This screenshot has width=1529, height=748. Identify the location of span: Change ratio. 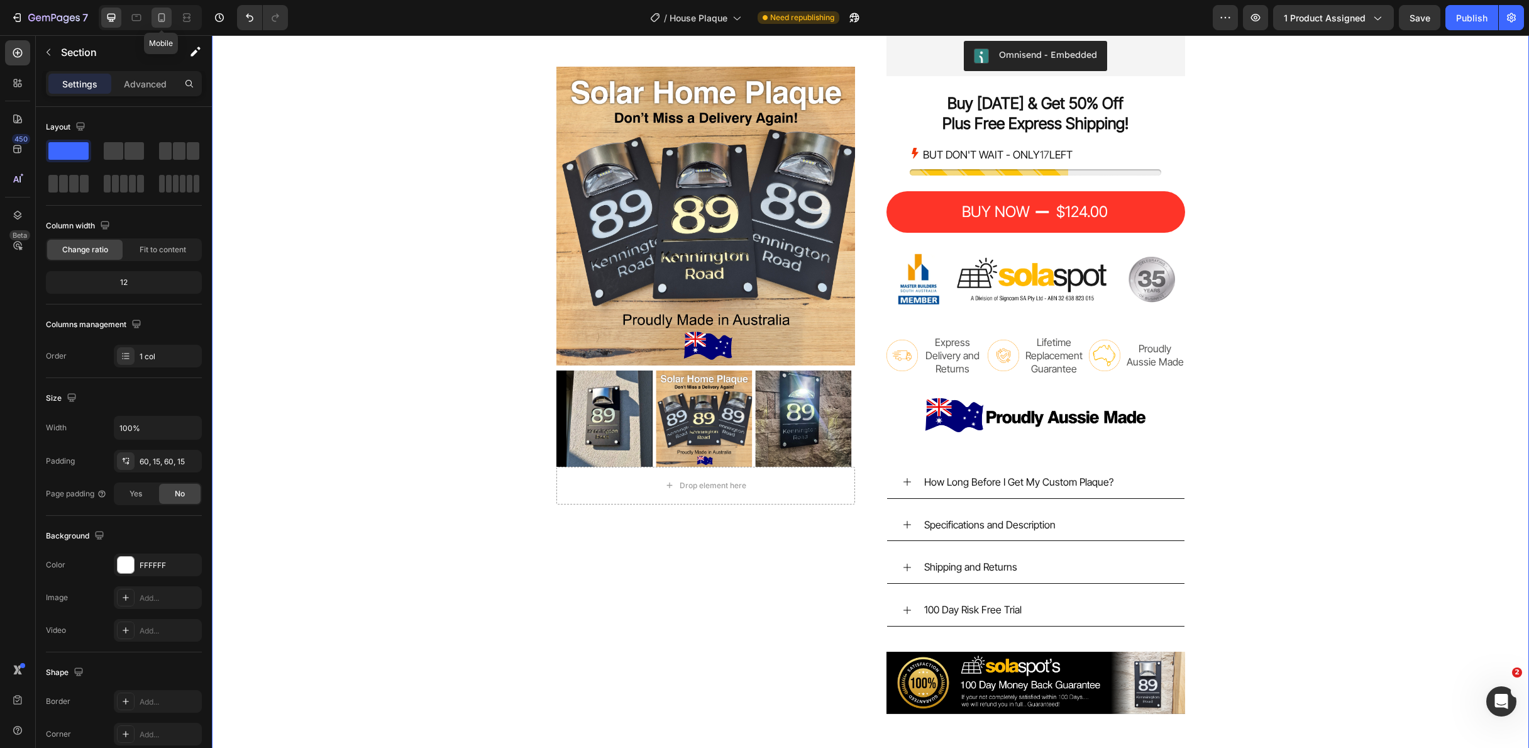
(85, 250).